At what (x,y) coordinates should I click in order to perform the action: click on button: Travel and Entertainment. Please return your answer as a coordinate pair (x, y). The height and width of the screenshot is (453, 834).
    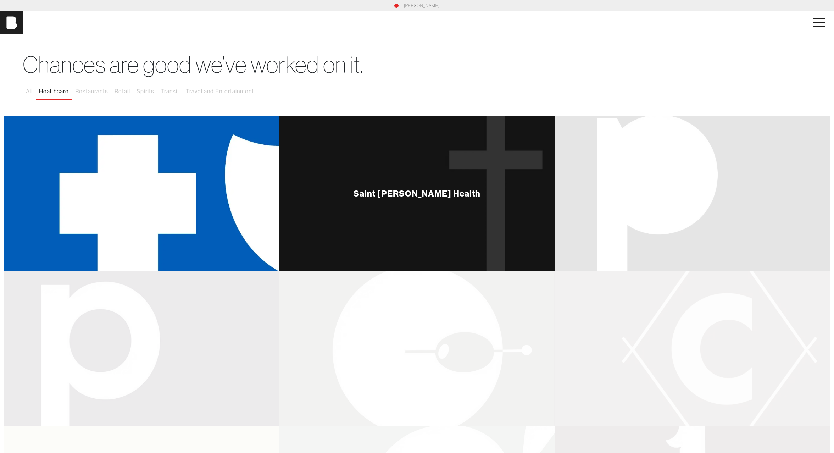
    Looking at the image, I should click on (220, 91).